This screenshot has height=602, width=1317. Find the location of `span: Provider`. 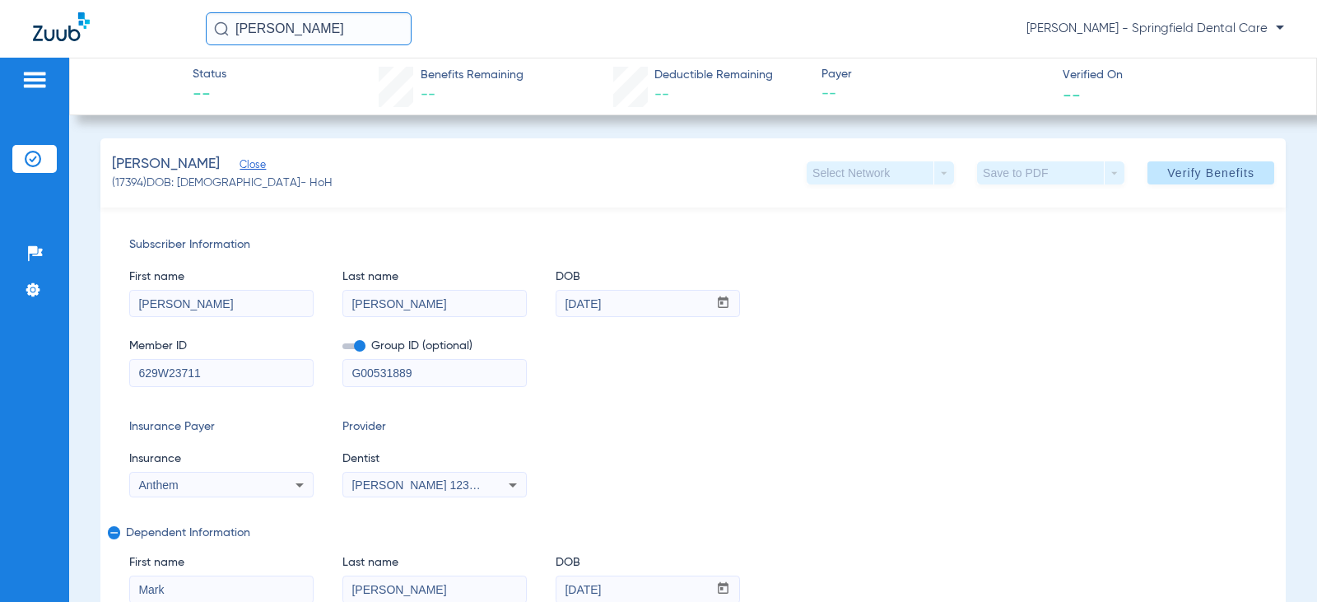

span: Provider is located at coordinates (435, 426).